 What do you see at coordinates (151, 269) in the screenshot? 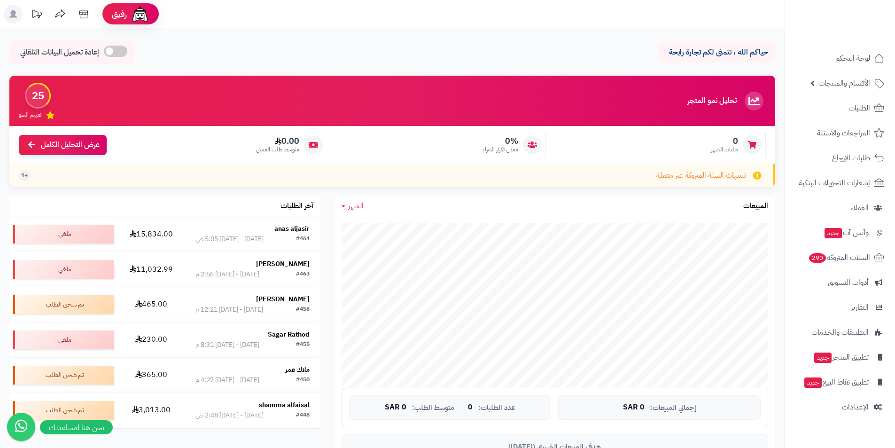
I see `td: 11,032.99` at bounding box center [151, 269].